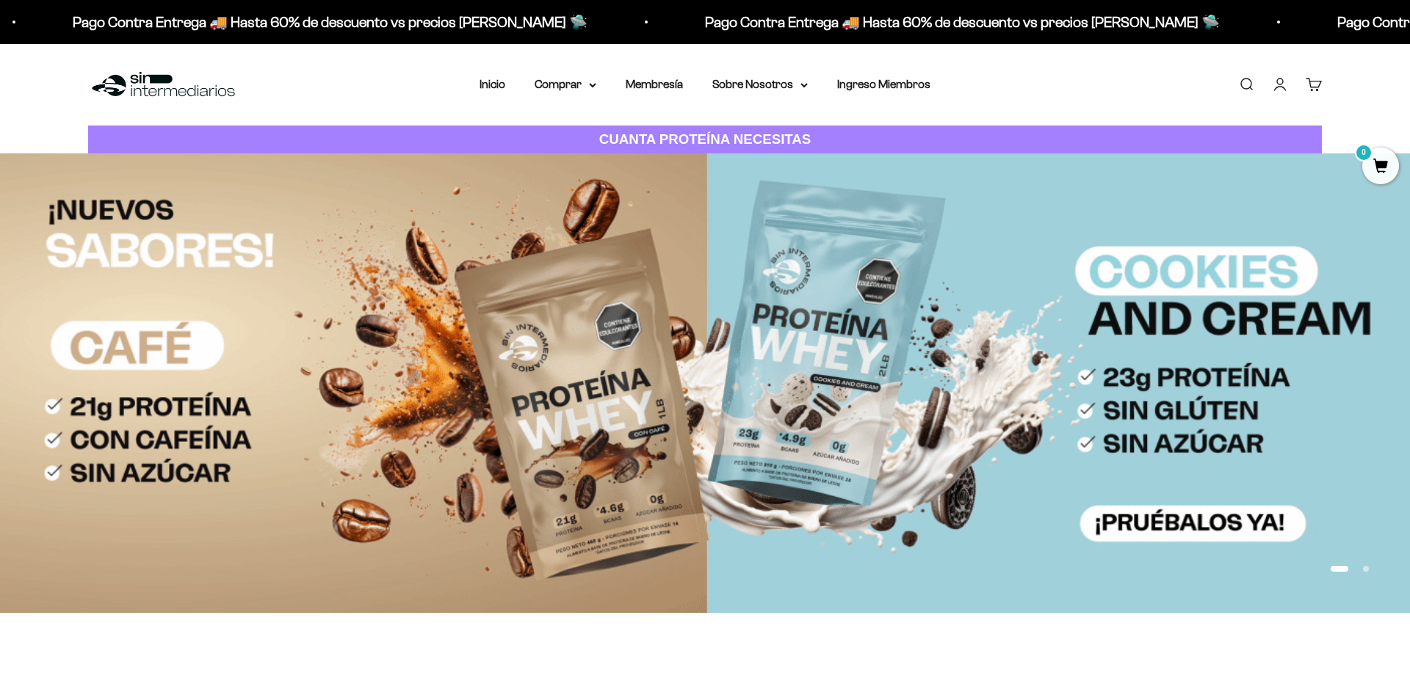  I want to click on a: CUANTA PROTEÍNA NECESITAS, so click(705, 139).